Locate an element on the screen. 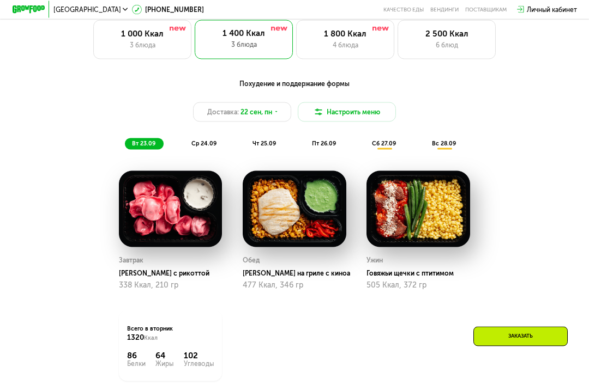 The height and width of the screenshot is (385, 589). div: Личный кабинет is located at coordinates (552, 10).